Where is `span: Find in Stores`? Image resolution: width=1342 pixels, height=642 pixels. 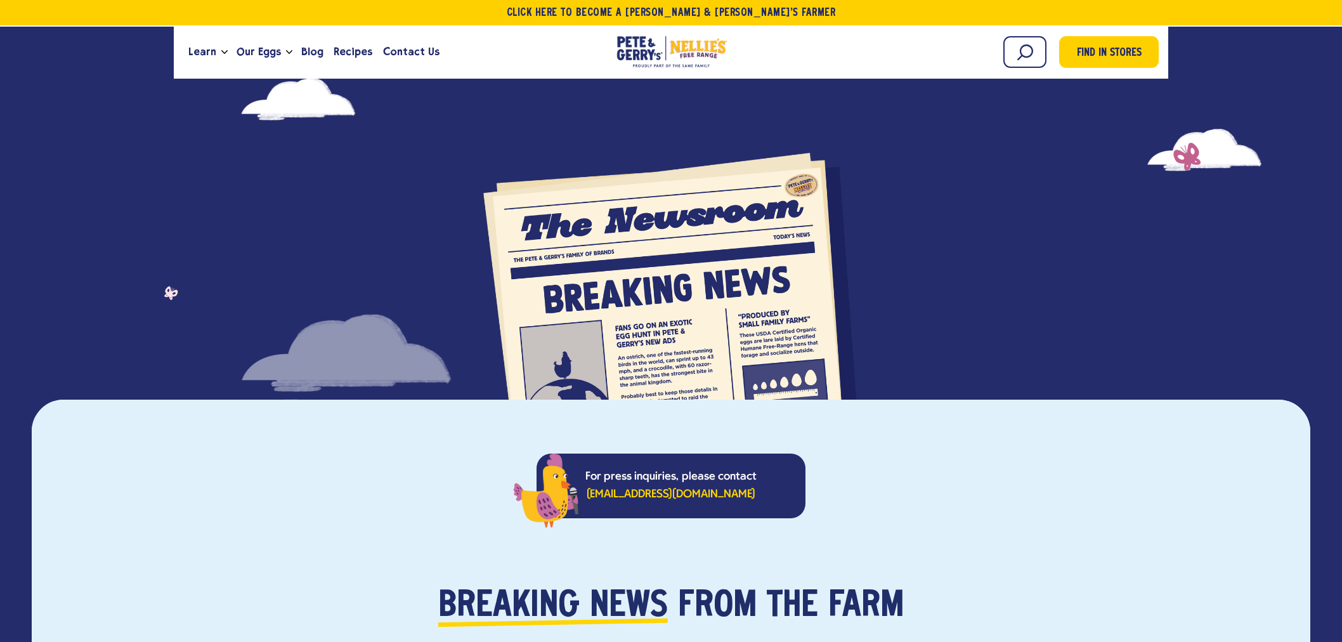
span: Find in Stores is located at coordinates (1110, 53).